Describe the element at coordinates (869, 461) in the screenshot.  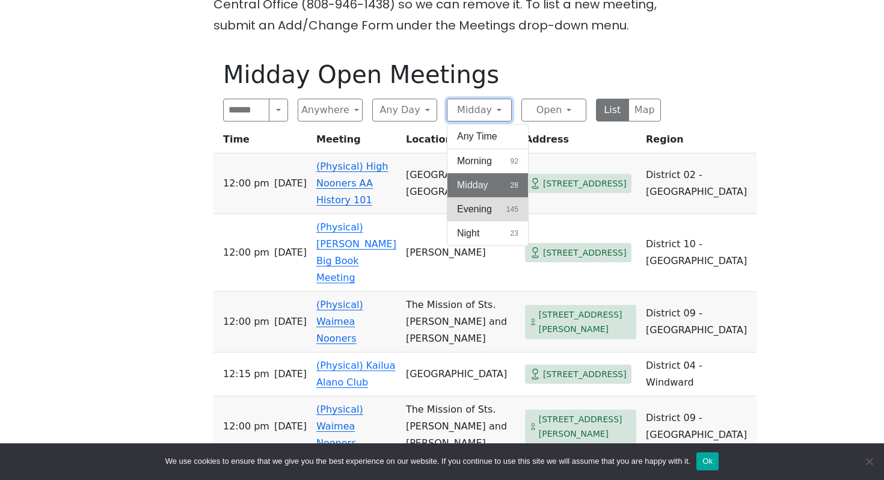
I see `span: No` at that location.